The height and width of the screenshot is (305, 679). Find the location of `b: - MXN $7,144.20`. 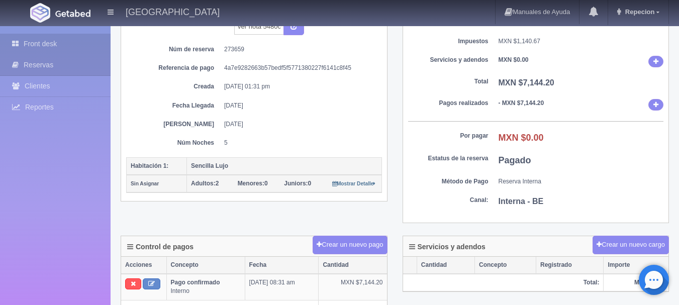

b: - MXN $7,144.20 is located at coordinates (521, 103).